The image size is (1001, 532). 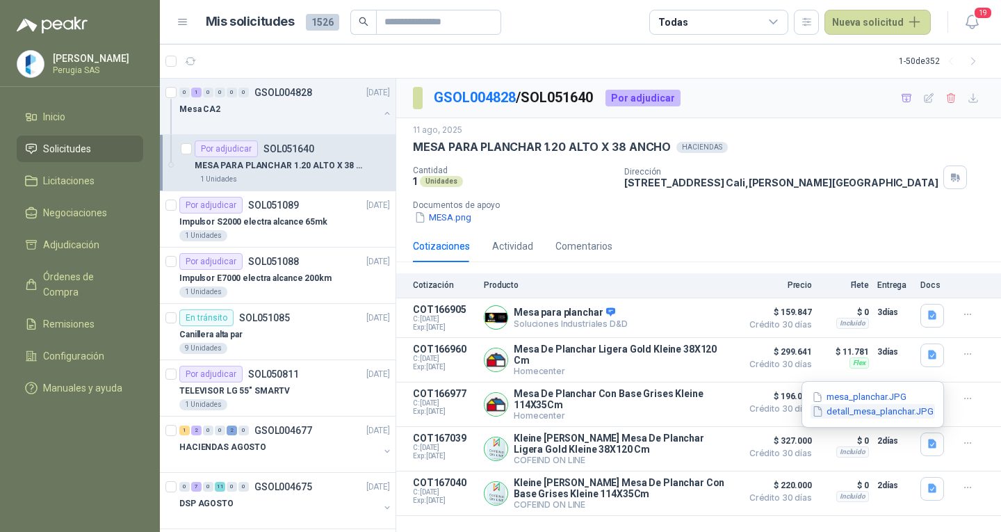 I want to click on div: 7, so click(x=196, y=487).